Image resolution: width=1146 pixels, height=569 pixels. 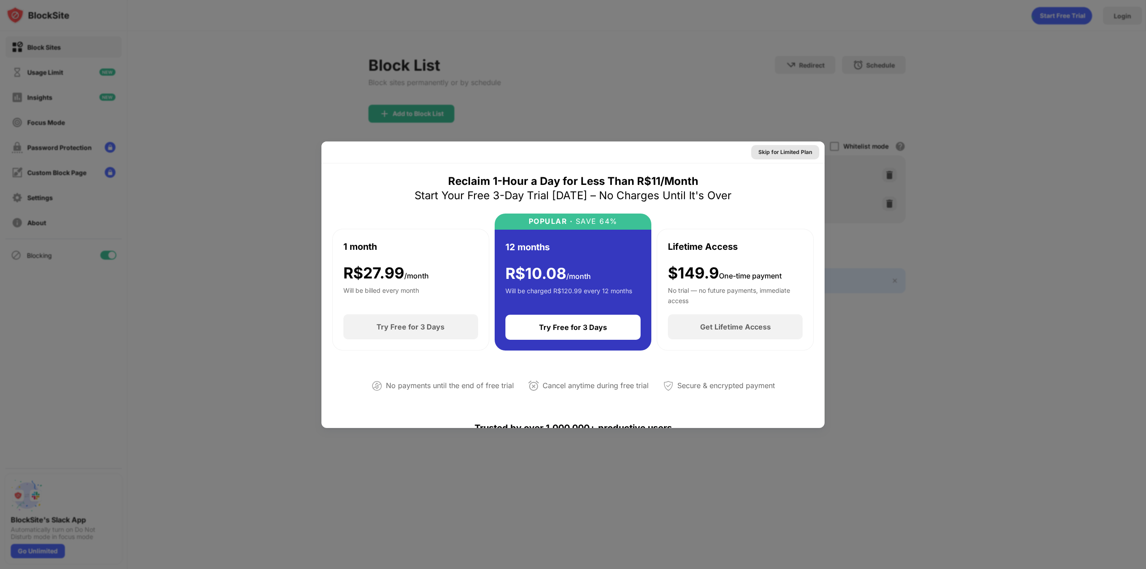 I want to click on div: Skip for Limited Plan, so click(x=785, y=152).